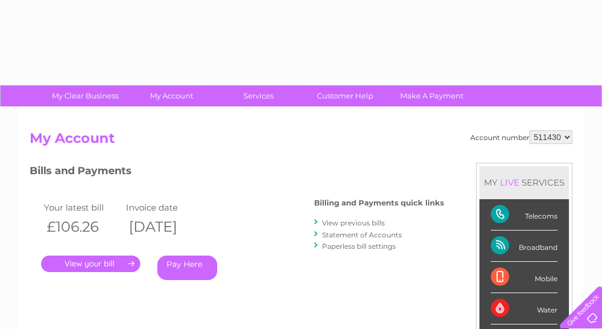  What do you see at coordinates (362, 235) in the screenshot?
I see `a: Statement of Accounts` at bounding box center [362, 235].